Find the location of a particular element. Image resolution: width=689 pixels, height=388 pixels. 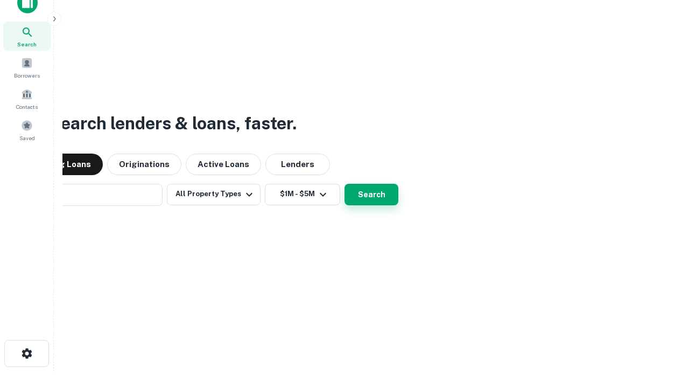

span: Search is located at coordinates (27, 44).